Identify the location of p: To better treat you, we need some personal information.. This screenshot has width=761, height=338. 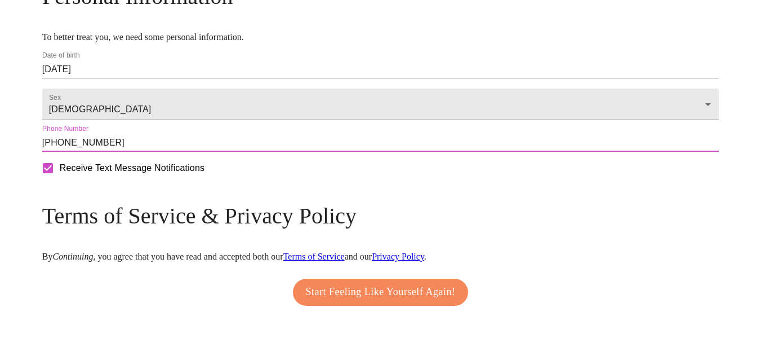
(381, 37).